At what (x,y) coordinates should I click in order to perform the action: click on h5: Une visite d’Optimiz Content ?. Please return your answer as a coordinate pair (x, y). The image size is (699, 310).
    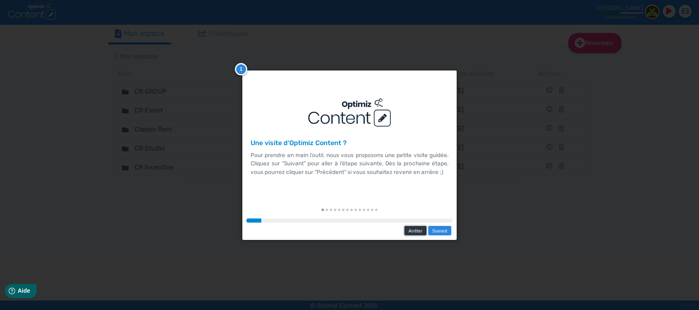
    Looking at the image, I should click on (350, 143).